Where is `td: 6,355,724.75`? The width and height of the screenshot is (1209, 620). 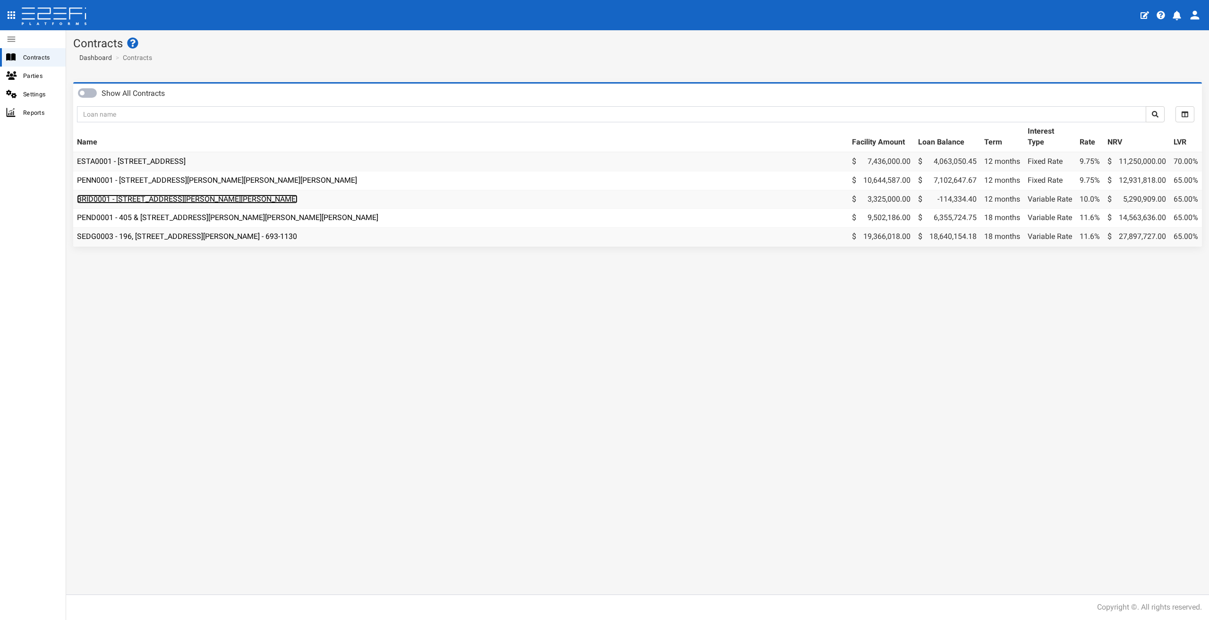
td: 6,355,724.75 is located at coordinates (947, 218).